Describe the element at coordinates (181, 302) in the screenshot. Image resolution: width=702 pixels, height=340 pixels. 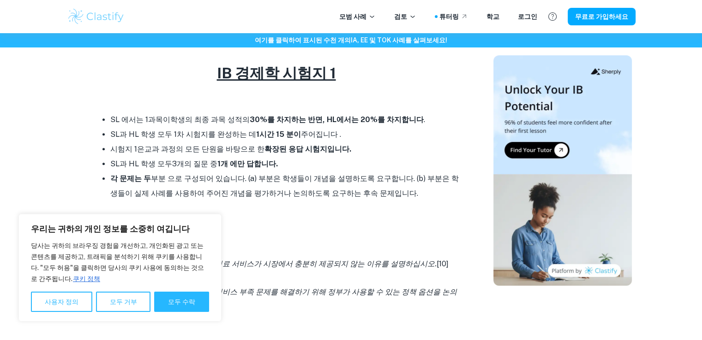
I see `button: 모두 수락` at that location.